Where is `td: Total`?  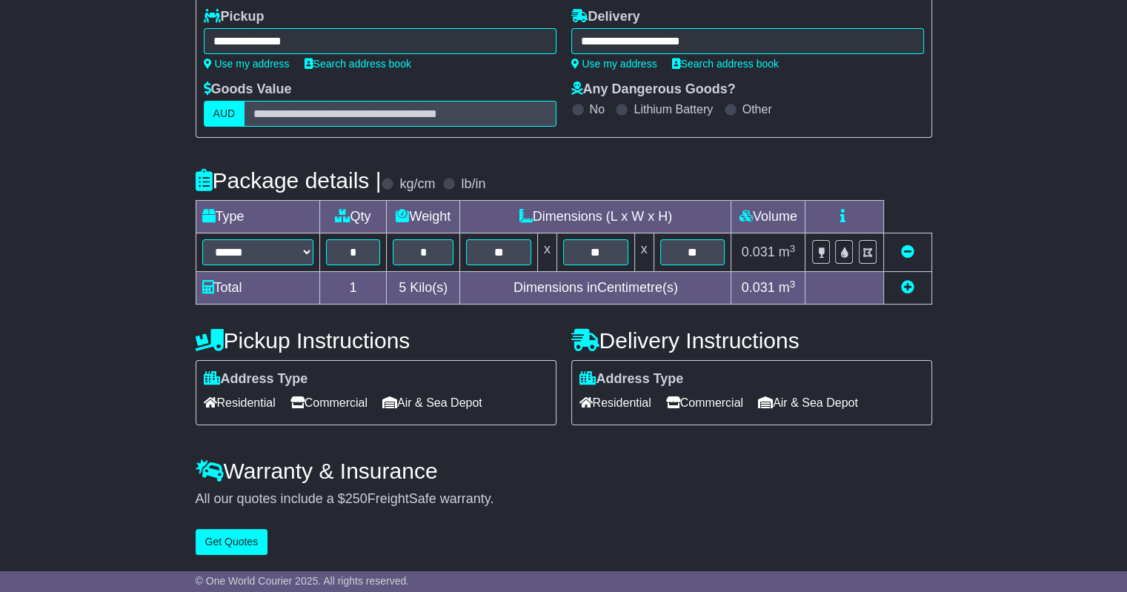
td: Total is located at coordinates (257, 288).